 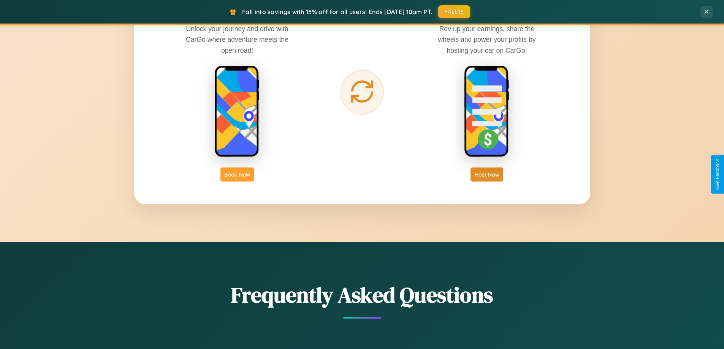 What do you see at coordinates (486, 174) in the screenshot?
I see `button: Host Now` at bounding box center [486, 174].